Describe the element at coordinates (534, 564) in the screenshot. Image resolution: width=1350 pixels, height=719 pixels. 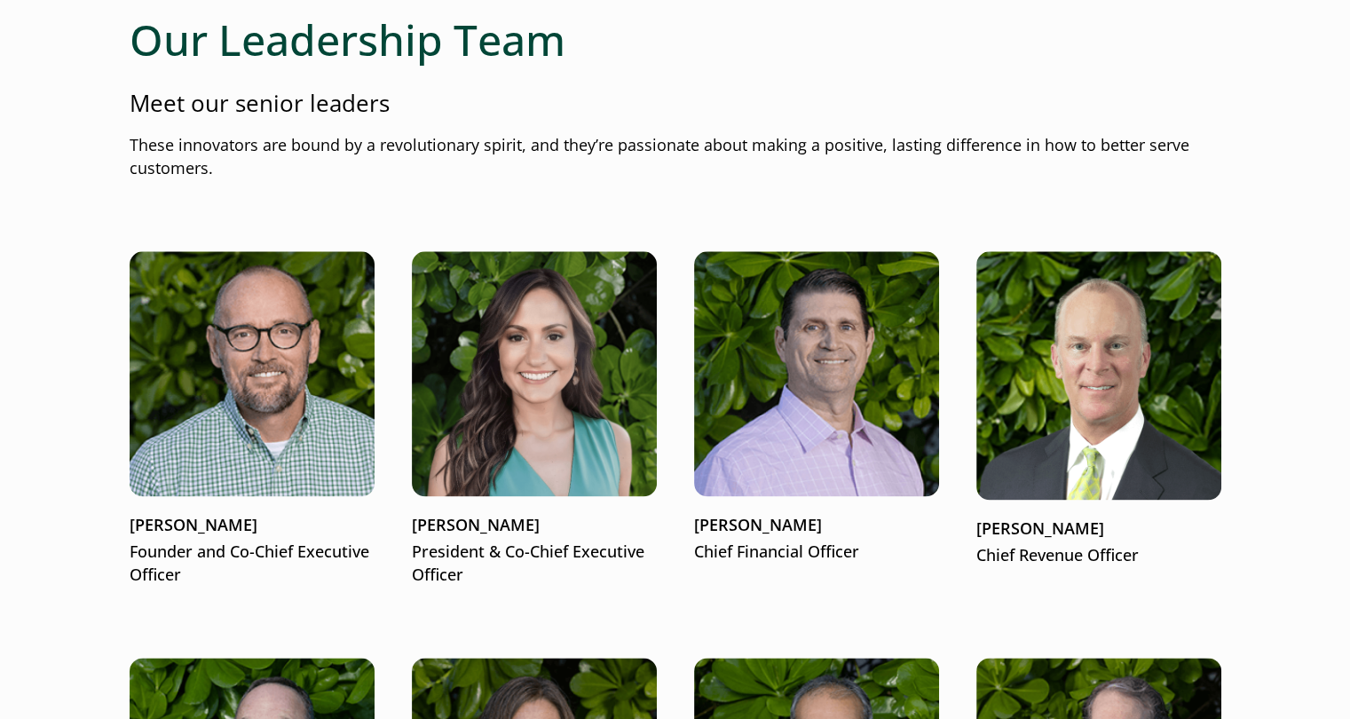
I see `p: President & Co-Chief Executive Officer` at that location.